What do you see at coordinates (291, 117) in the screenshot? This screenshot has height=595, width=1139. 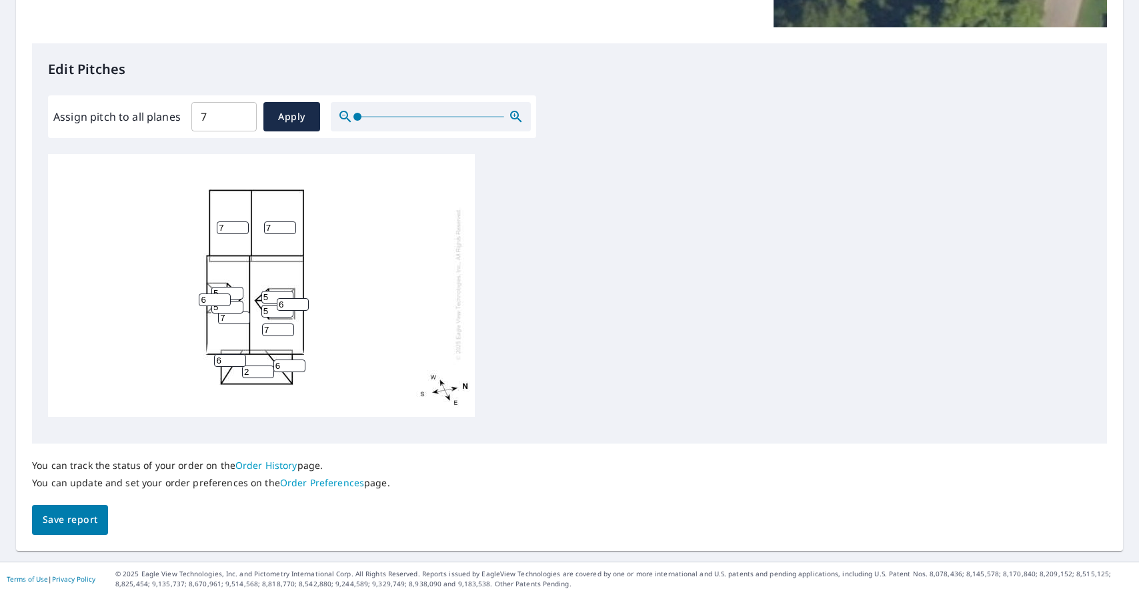 I see `span: Apply` at bounding box center [291, 117].